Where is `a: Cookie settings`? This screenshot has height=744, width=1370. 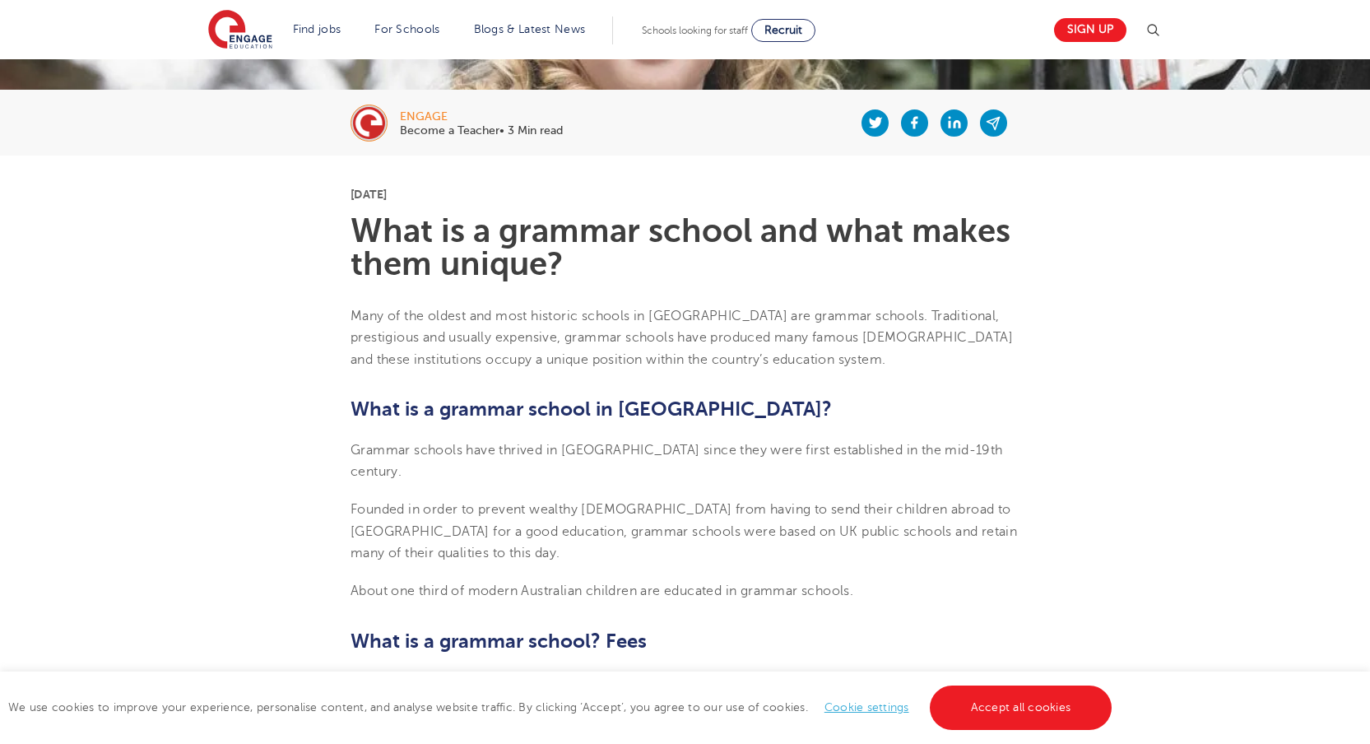 a: Cookie settings is located at coordinates (866, 707).